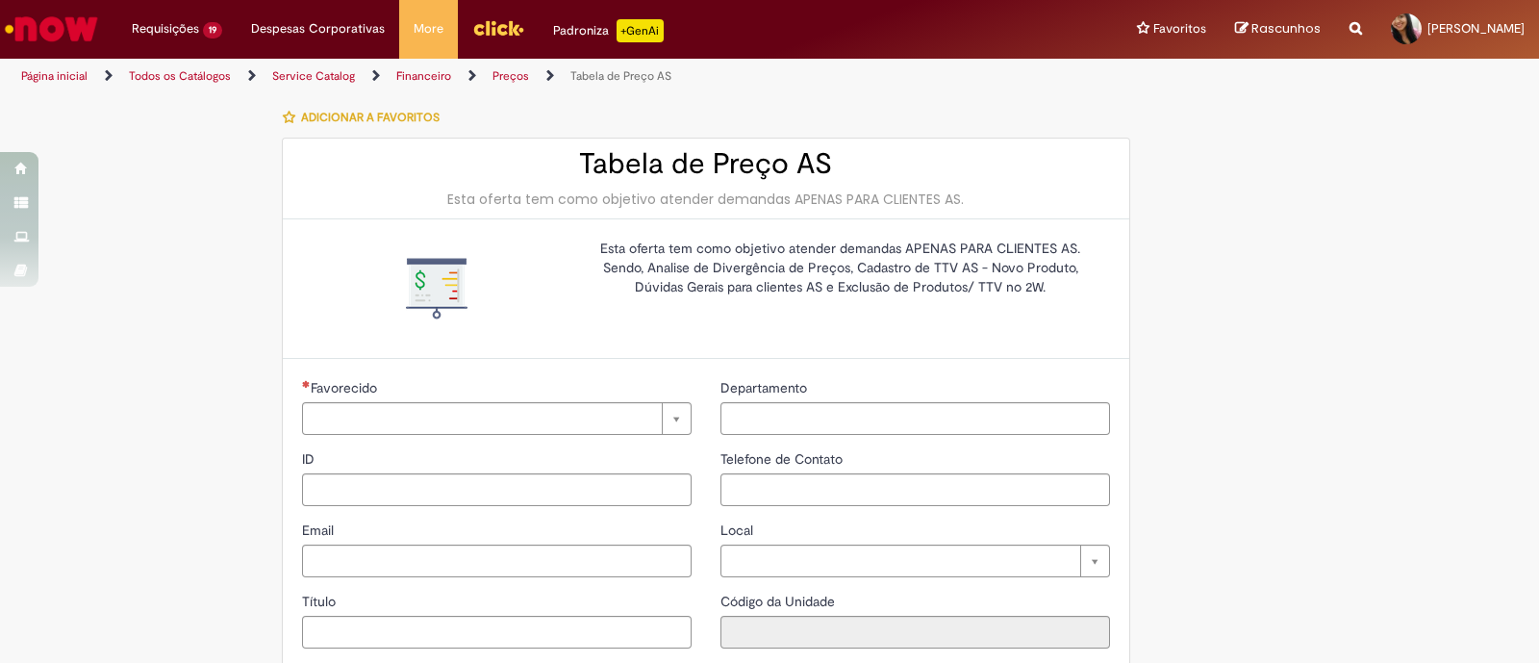 The image size is (1539, 663). Describe the element at coordinates (180, 76) in the screenshot. I see `a: Todos os Catálogos` at that location.